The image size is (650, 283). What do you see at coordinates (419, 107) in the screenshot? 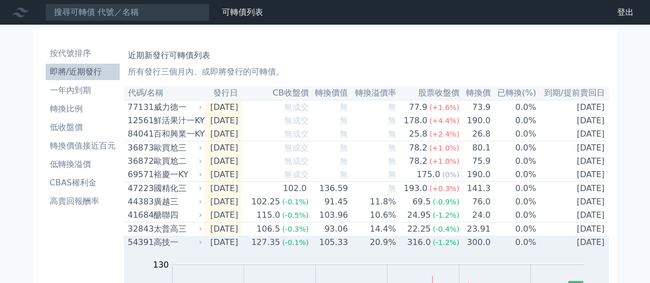
I see `div: 77.9` at bounding box center [419, 107].